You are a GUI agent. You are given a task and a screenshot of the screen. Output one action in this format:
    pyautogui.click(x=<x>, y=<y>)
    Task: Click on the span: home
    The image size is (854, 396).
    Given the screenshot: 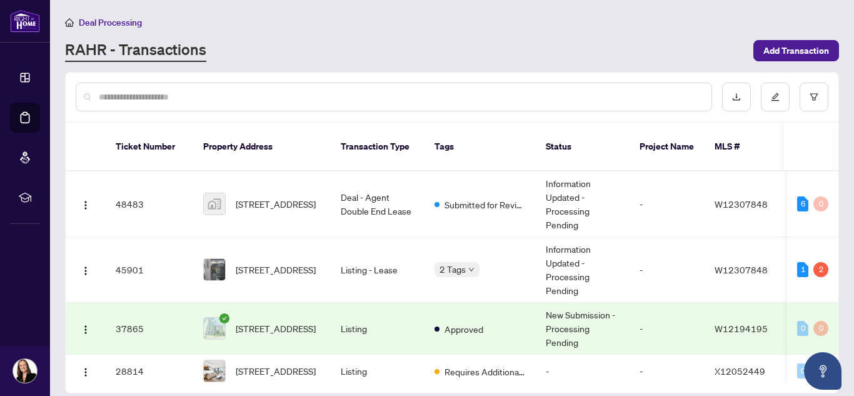 What is the action you would take?
    pyautogui.click(x=69, y=23)
    